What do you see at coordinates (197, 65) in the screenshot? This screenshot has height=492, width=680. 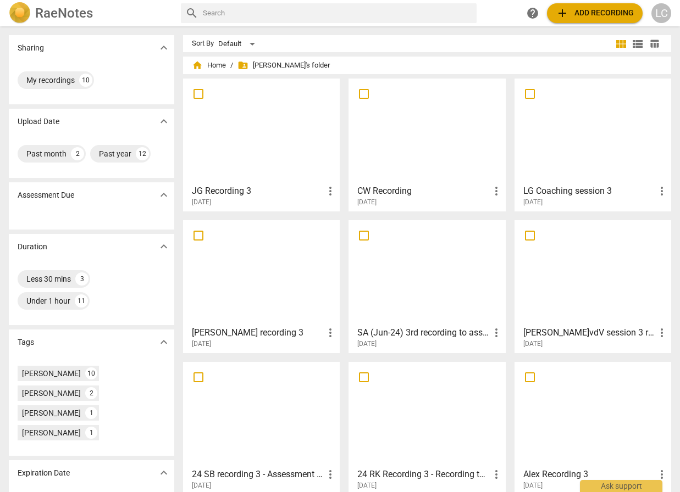 I see `span: home` at bounding box center [197, 65].